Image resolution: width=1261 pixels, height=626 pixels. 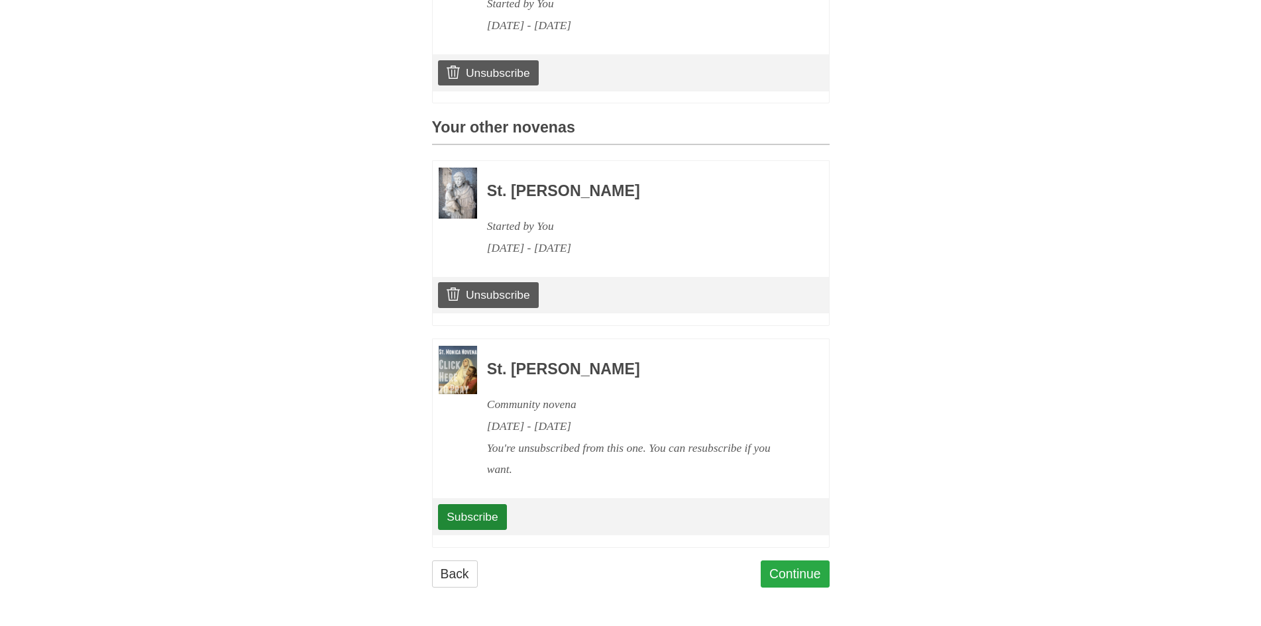 What do you see at coordinates (795, 574) in the screenshot?
I see `a: Continue` at bounding box center [795, 574].